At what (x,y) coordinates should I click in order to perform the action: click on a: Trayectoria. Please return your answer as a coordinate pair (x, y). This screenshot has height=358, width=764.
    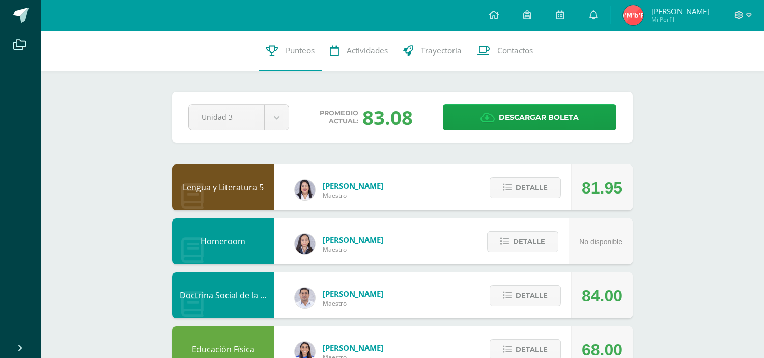
    Looking at the image, I should click on (432, 51).